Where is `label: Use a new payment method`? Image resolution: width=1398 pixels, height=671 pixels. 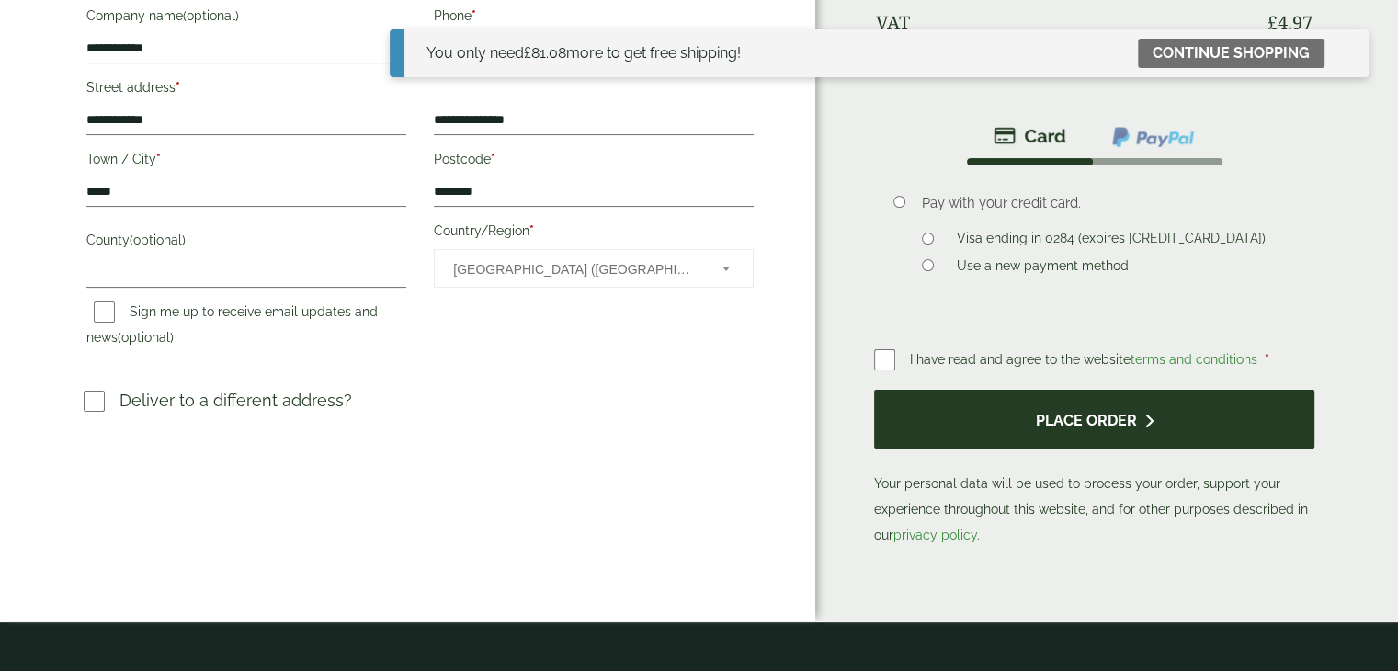
label: Use a new payment method is located at coordinates (1042, 268).